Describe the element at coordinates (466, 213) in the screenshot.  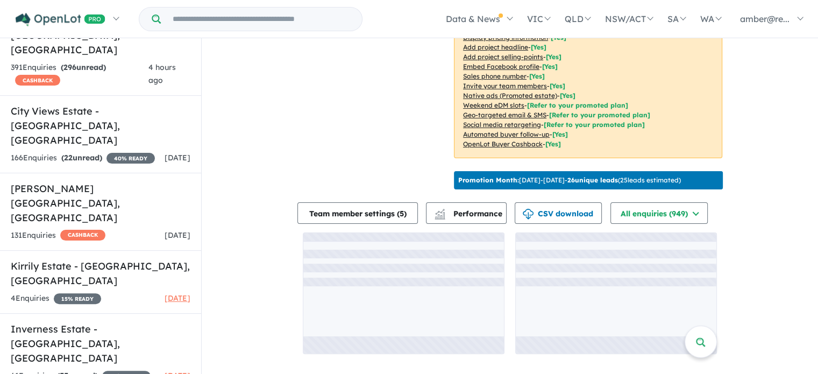
I see `button: Performance` at that location.